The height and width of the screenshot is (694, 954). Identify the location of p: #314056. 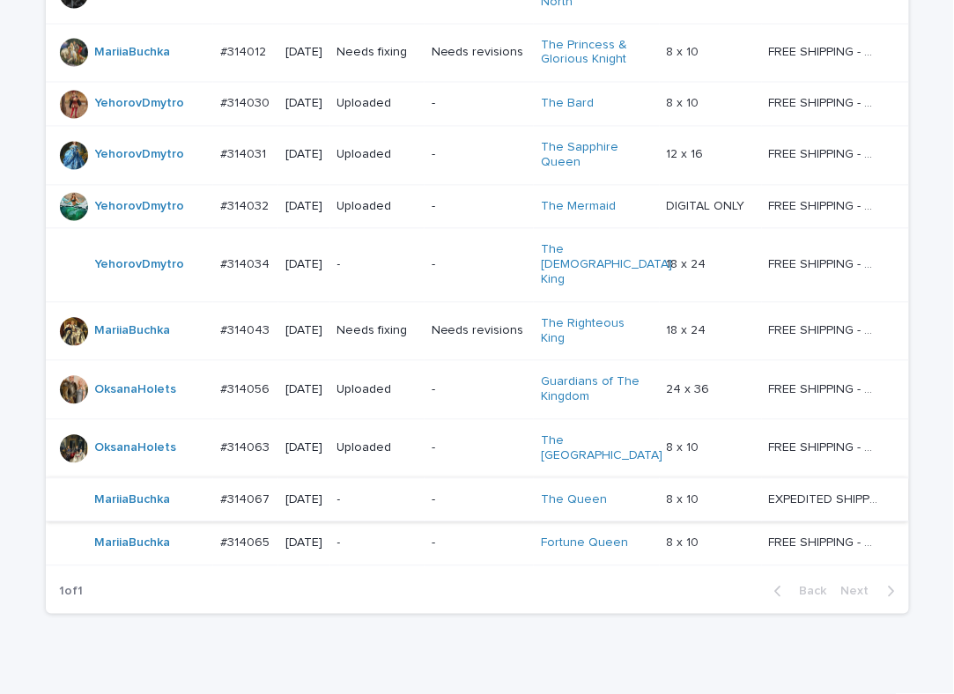
(247, 389).